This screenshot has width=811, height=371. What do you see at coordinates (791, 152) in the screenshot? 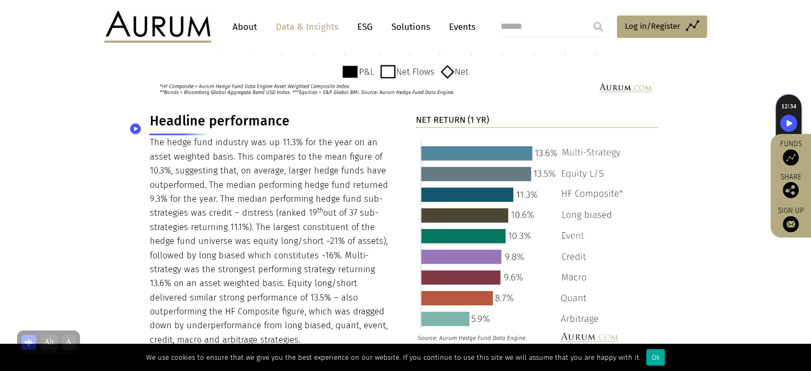
I see `a: Funds` at bounding box center [791, 152].